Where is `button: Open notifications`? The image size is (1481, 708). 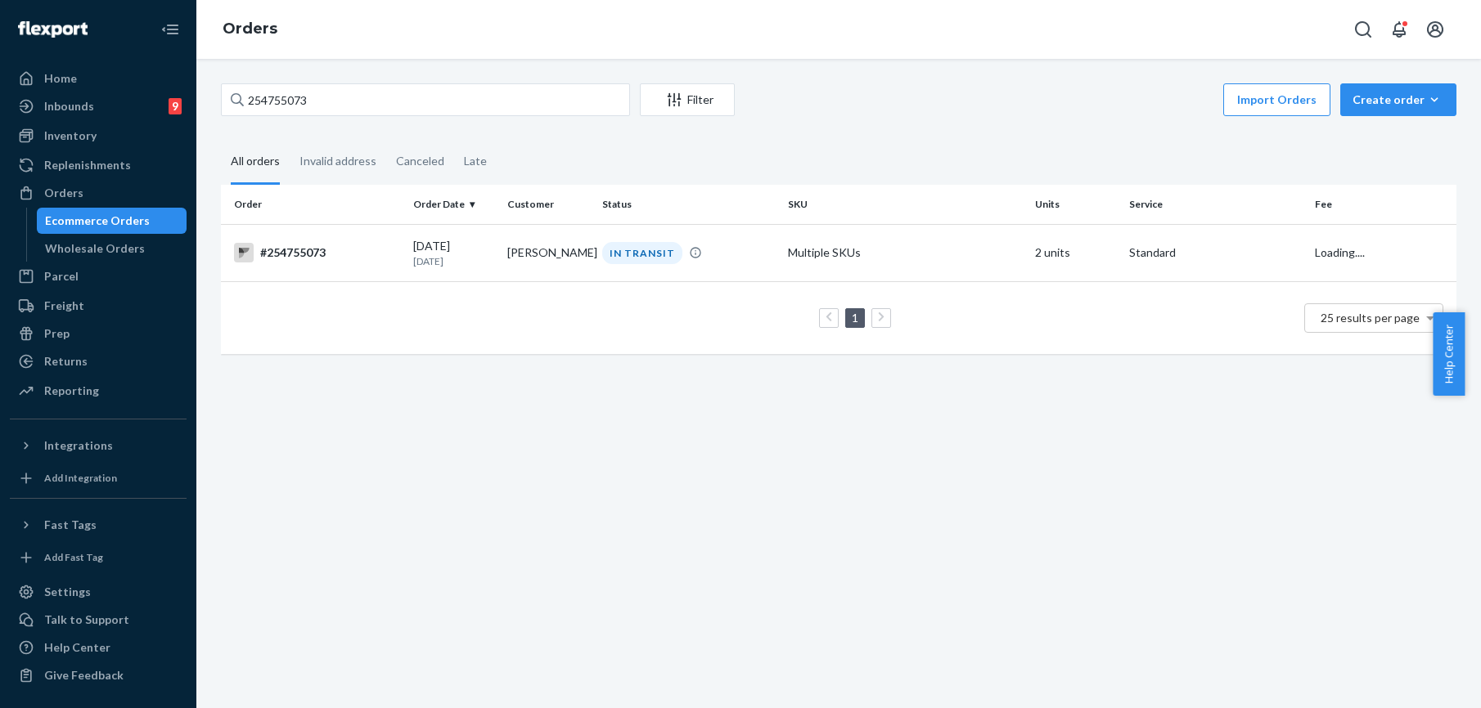 button: Open notifications is located at coordinates (1399, 29).